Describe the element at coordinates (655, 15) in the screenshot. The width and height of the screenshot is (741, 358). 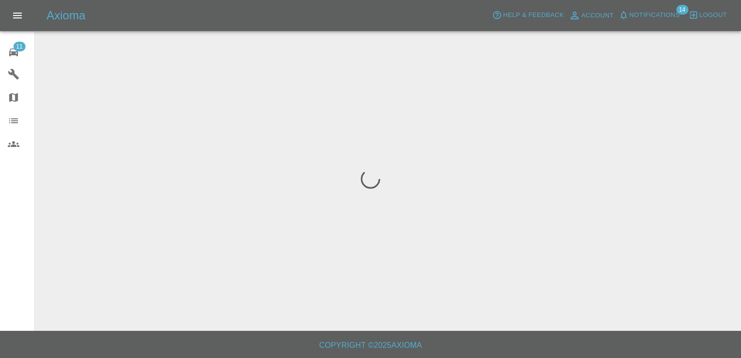
I see `span: Notifications` at that location.